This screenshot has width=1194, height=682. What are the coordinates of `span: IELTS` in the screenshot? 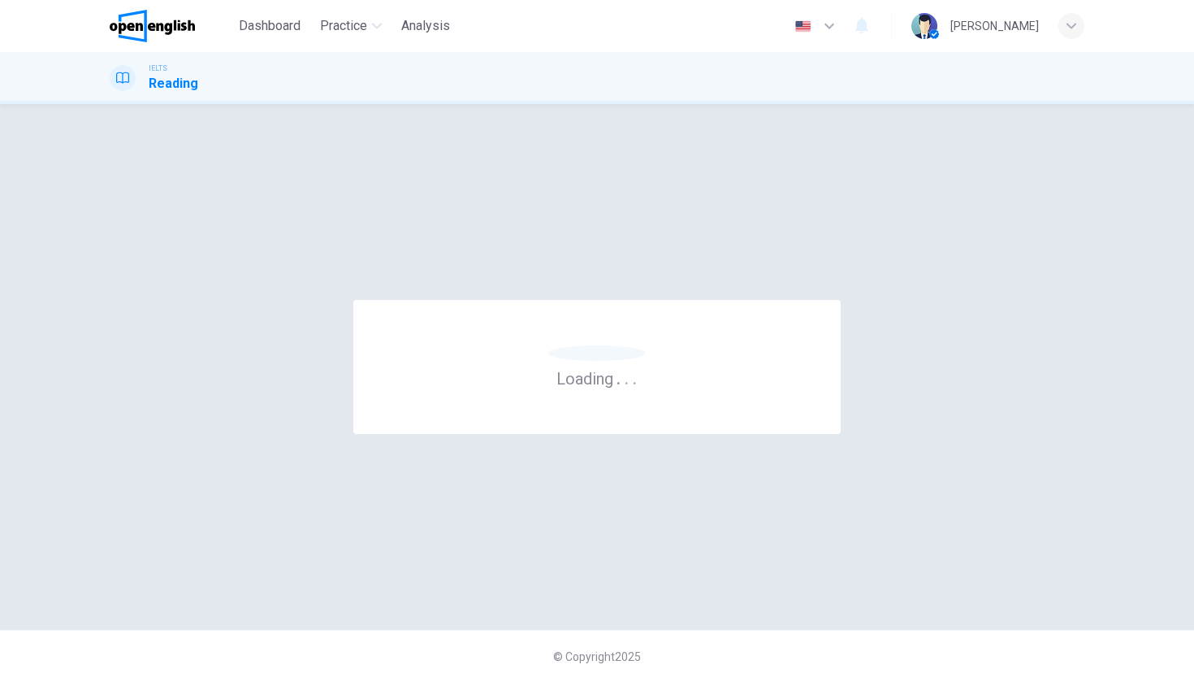 It's located at (158, 68).